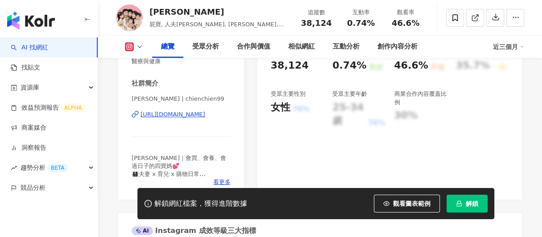 The image size is (542, 237). What do you see at coordinates (411, 66) in the screenshot?
I see `div: 46.6%` at bounding box center [411, 66].